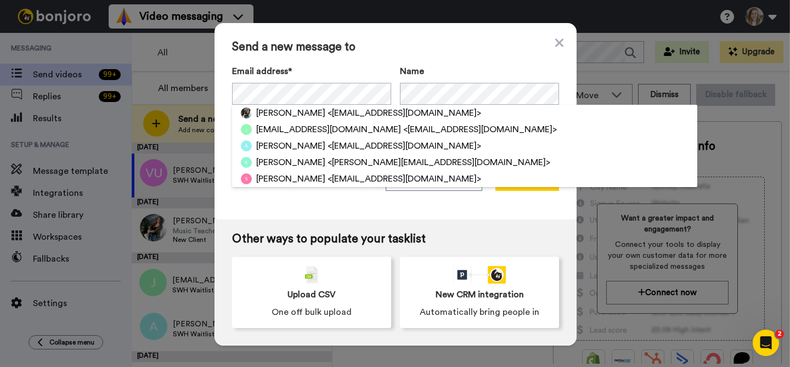 The width and height of the screenshot is (790, 367). Describe the element at coordinates (312, 275) in the screenshot. I see `img: csv-grey.png` at that location.